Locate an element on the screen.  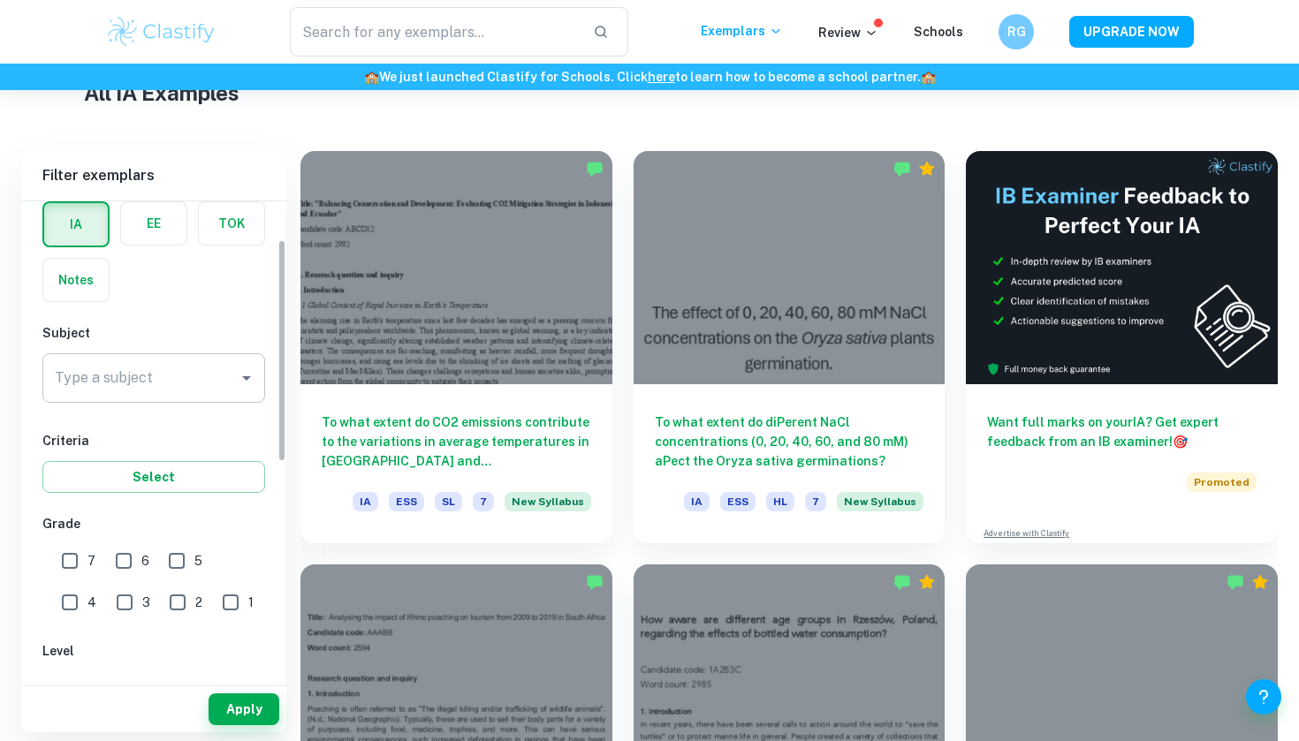
p: Exemplars is located at coordinates (741, 31).